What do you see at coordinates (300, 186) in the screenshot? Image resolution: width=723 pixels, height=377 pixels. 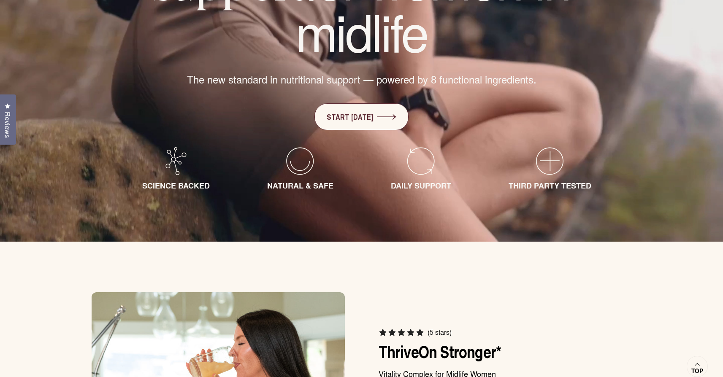 I see `span: NATURAL & SAFE` at bounding box center [300, 186].